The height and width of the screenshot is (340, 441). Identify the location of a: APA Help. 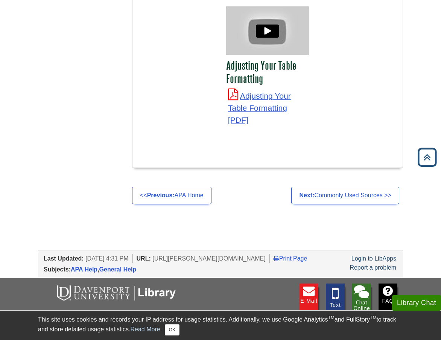
(84, 269).